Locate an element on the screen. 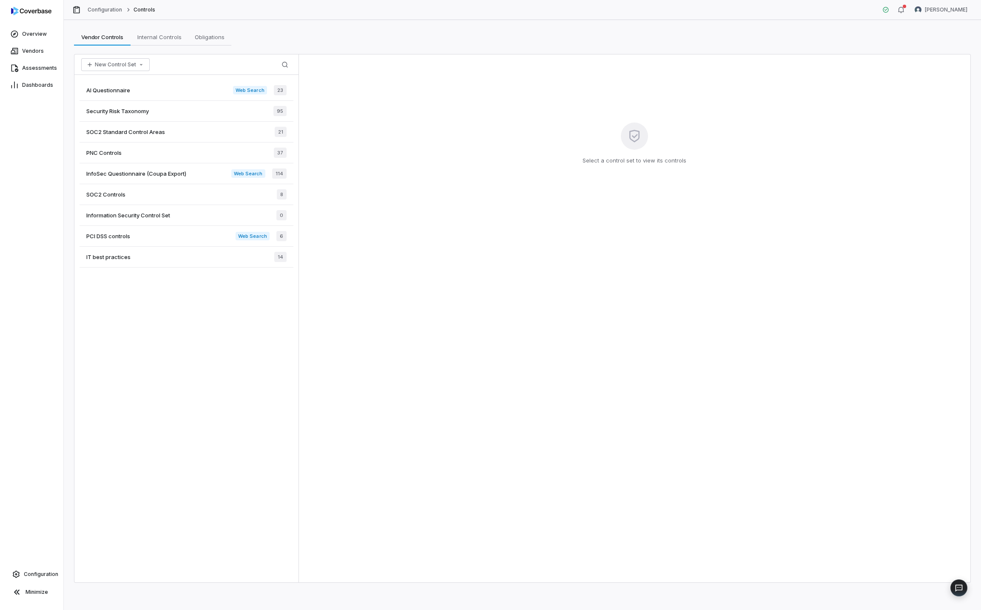 This screenshot has height=610, width=981. img: Daniel Aranibar avatar is located at coordinates (918, 10).